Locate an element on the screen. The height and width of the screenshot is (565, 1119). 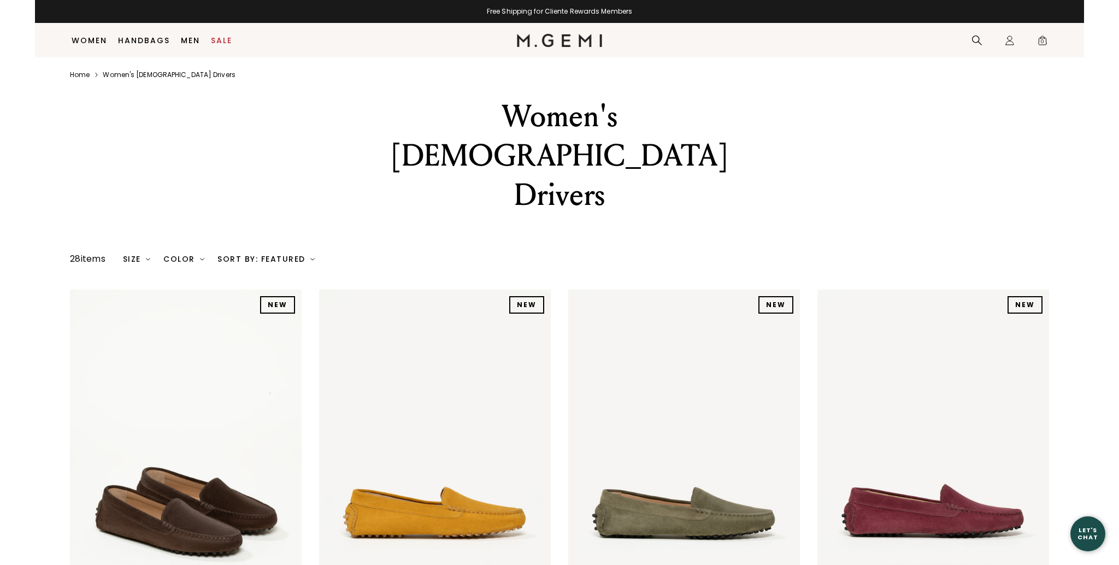
a: Sale is located at coordinates (221, 40).